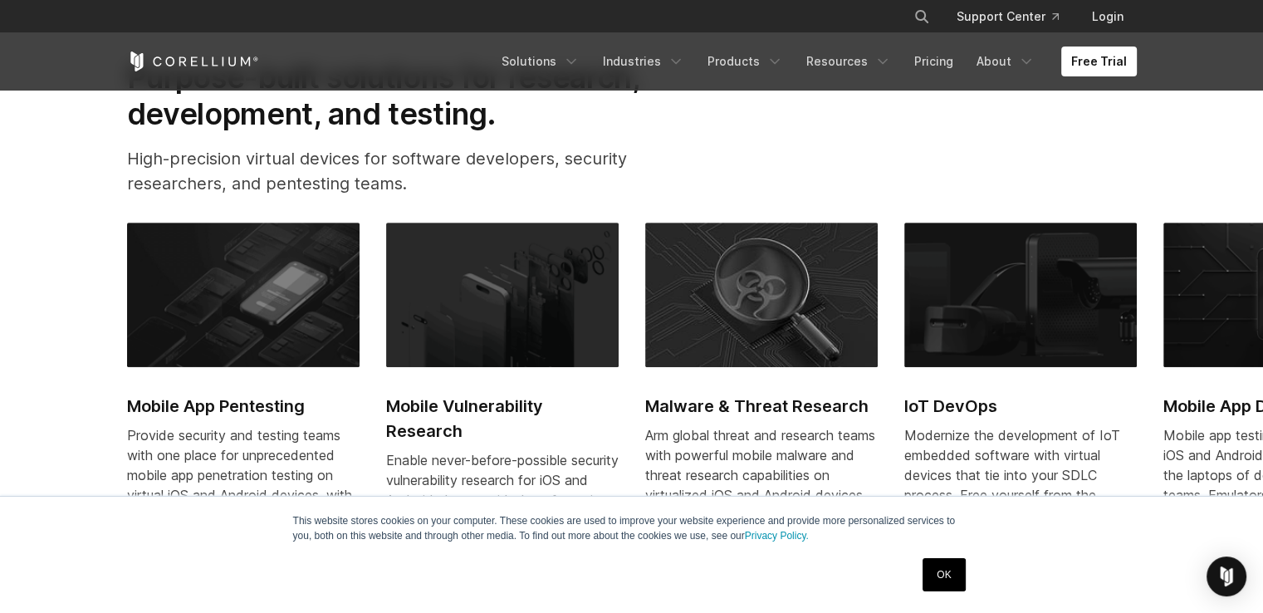 This screenshot has width=1263, height=613. Describe the element at coordinates (777, 536) in the screenshot. I see `a: Privacy Policy.` at that location.